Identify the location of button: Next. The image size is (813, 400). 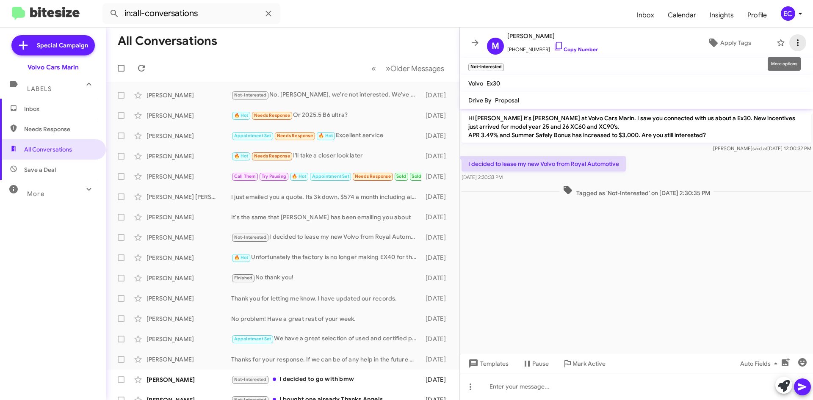
(415, 68).